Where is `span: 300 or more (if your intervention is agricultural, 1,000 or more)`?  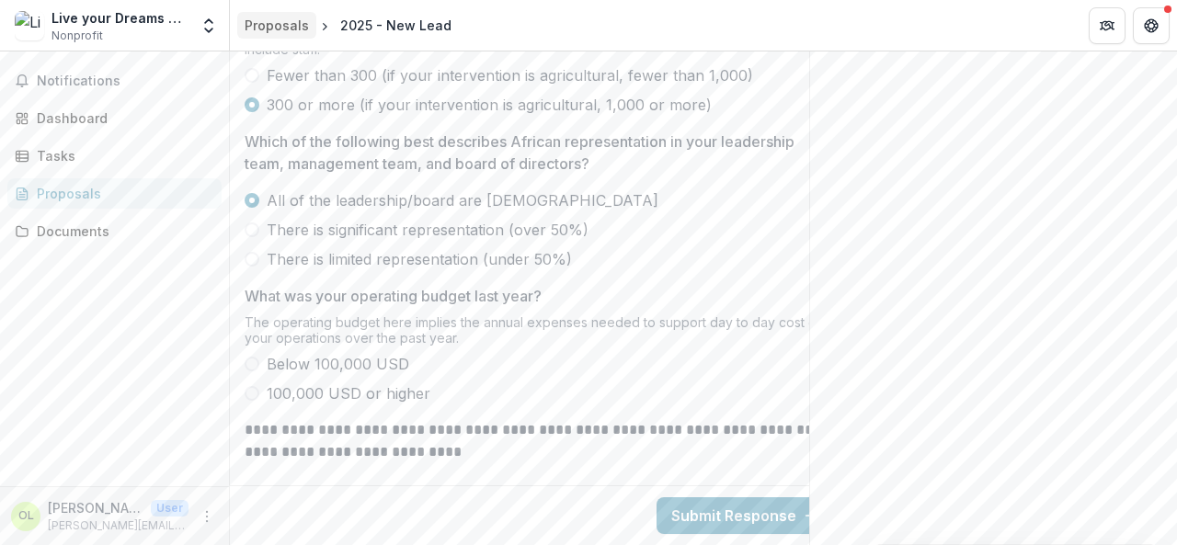
span: 300 or more (if your intervention is agricultural, 1,000 or more) is located at coordinates (489, 105).